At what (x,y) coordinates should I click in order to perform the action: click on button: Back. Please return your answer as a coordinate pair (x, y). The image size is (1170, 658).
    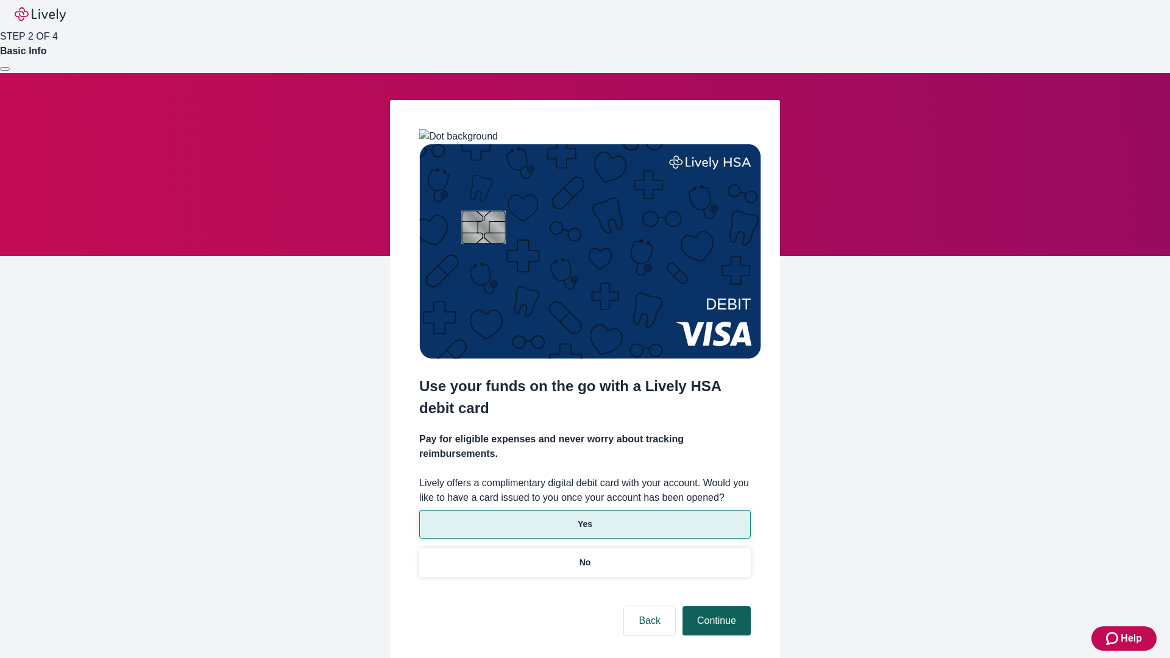
    Looking at the image, I should click on (650, 621).